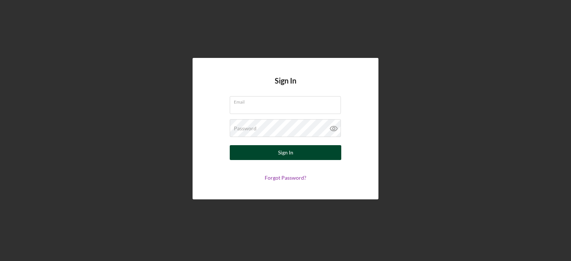 This screenshot has width=571, height=261. What do you see at coordinates (285, 86) in the screenshot?
I see `h4: Sign In` at bounding box center [285, 86].